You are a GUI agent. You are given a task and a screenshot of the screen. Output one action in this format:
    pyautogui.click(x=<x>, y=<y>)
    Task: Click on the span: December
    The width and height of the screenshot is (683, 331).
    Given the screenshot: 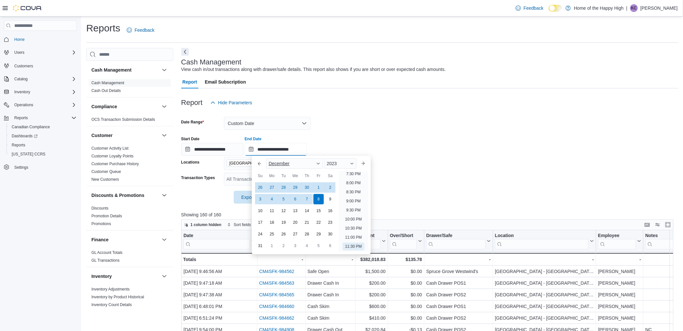 What is the action you would take?
    pyautogui.click(x=279, y=164)
    